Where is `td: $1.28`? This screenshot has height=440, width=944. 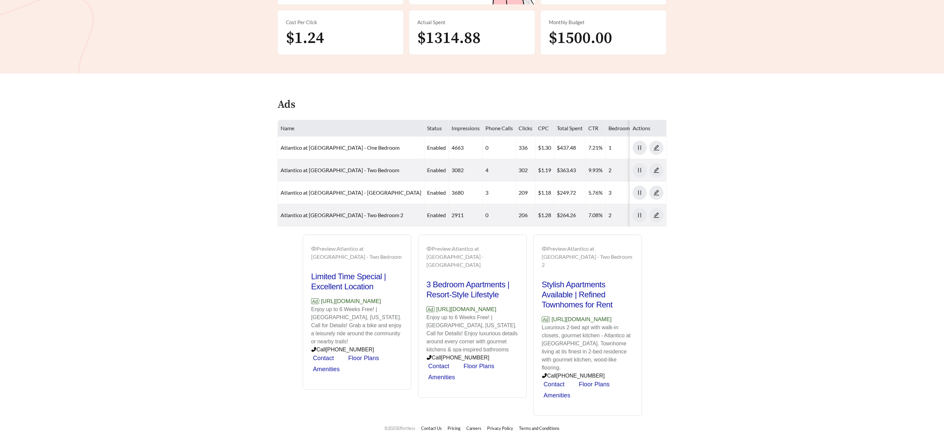
td: $1.28 is located at coordinates (545, 215).